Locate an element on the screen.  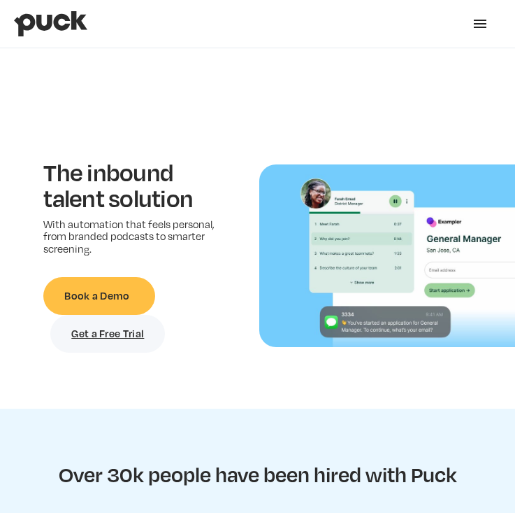
a: Get a Free Trial is located at coordinates (108, 334).